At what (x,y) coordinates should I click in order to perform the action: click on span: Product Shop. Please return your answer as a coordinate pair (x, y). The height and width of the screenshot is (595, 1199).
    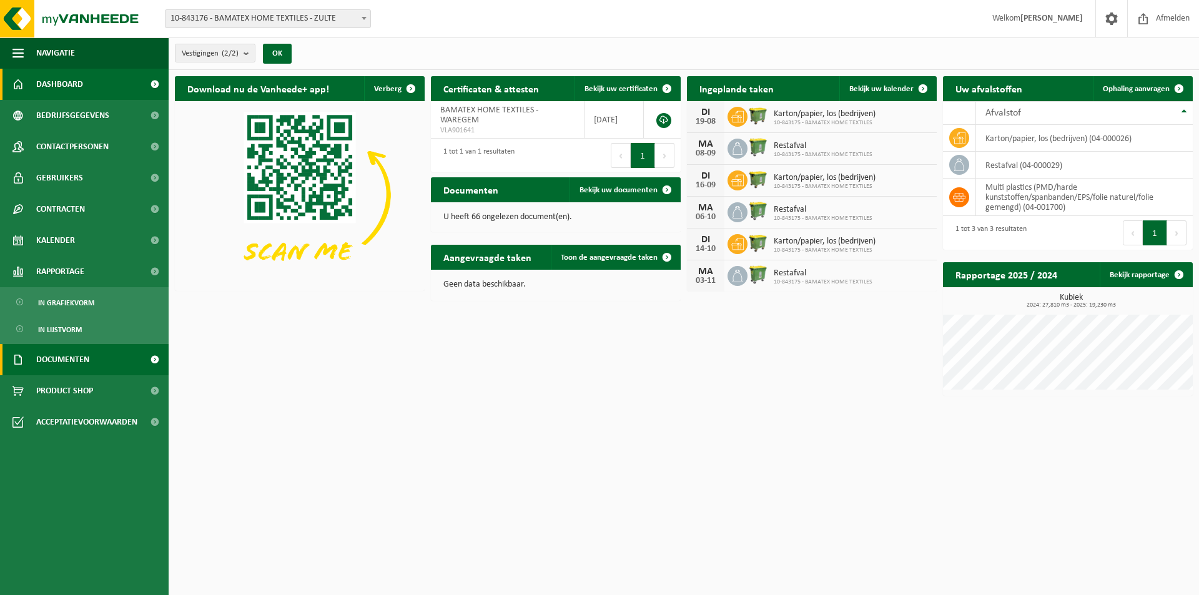
    Looking at the image, I should click on (64, 391).